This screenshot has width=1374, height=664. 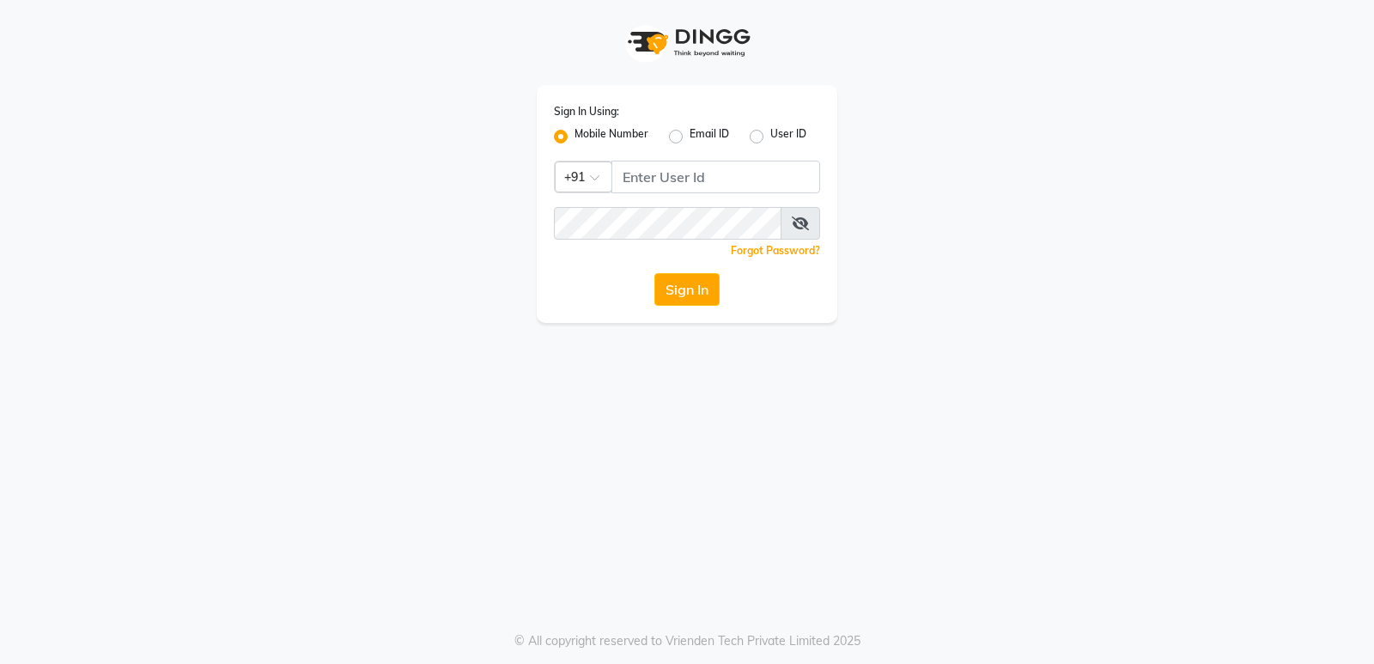 What do you see at coordinates (776, 250) in the screenshot?
I see `a: Forgot Password?` at bounding box center [776, 250].